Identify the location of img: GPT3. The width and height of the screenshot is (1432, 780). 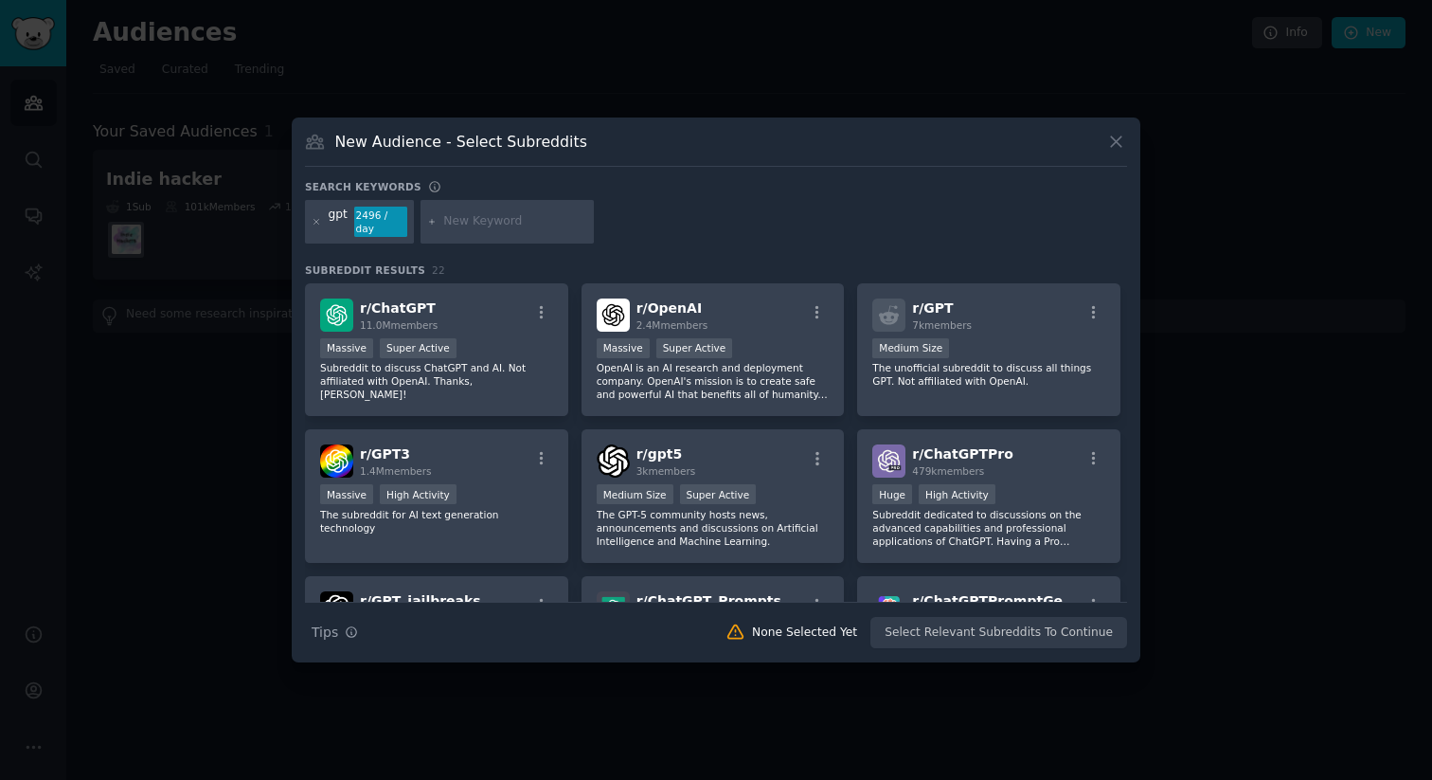
(336, 460).